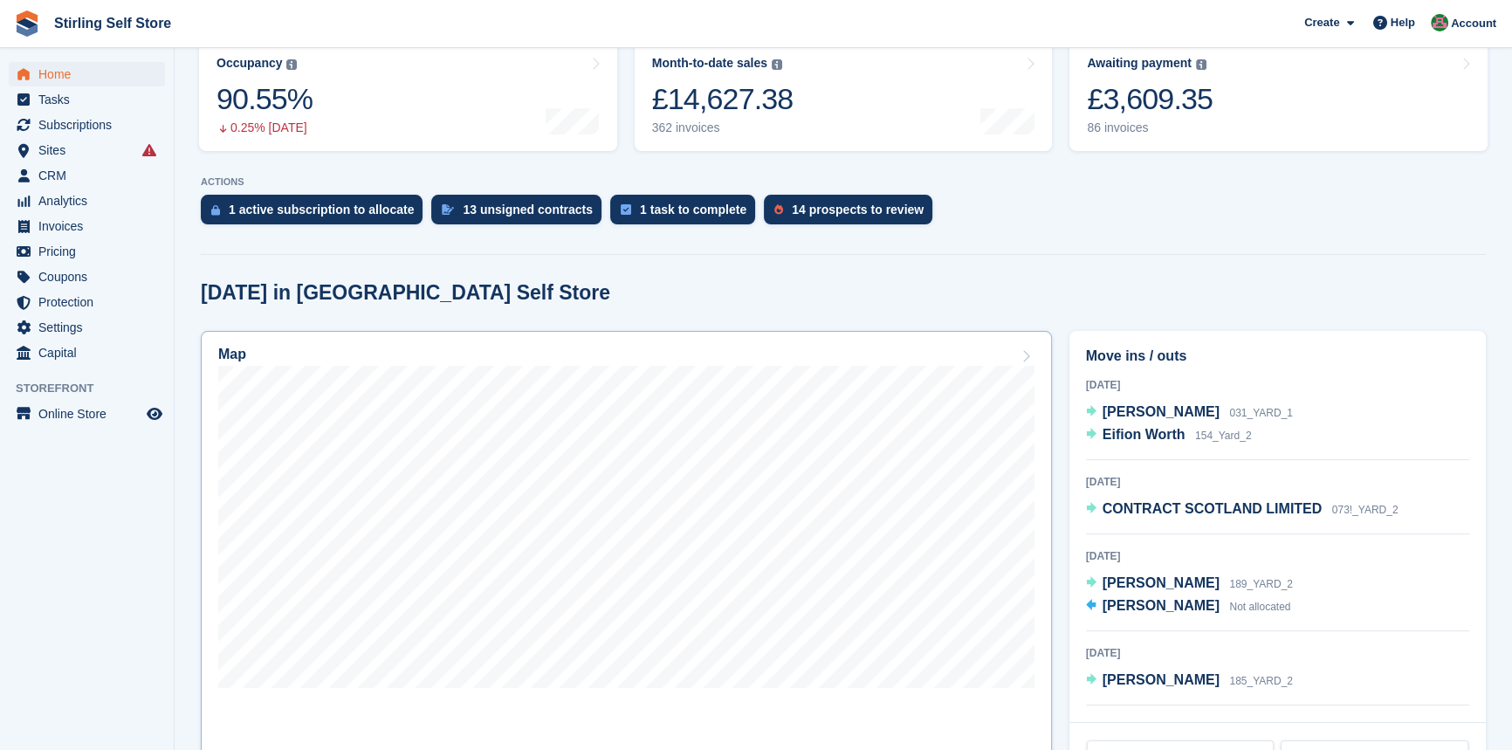 This screenshot has height=750, width=1512. What do you see at coordinates (723, 99) in the screenshot?
I see `div: £14,627.38` at bounding box center [723, 99].